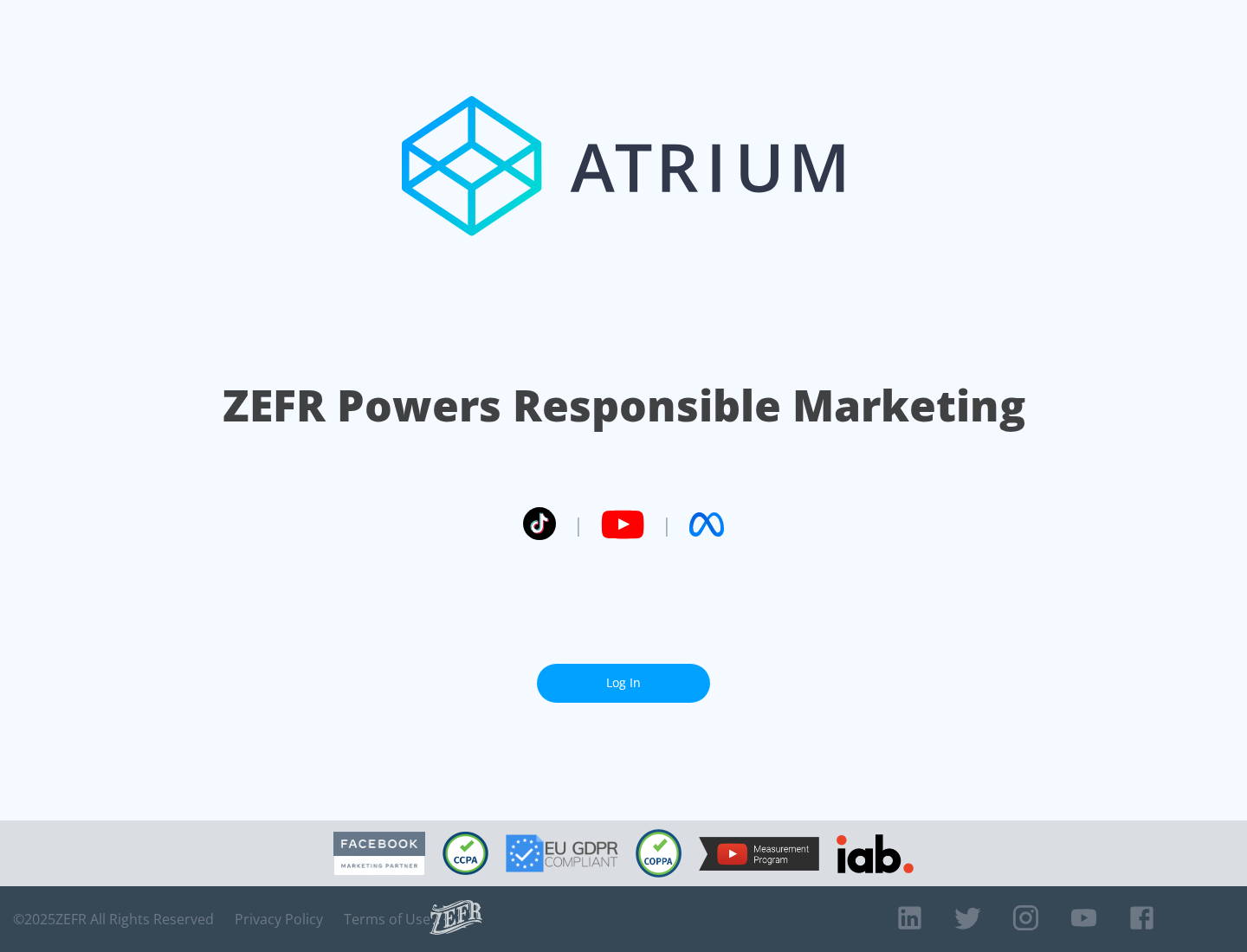 The height and width of the screenshot is (952, 1247). What do you see at coordinates (759, 853) in the screenshot?
I see `img: YouTube Measurement Program` at bounding box center [759, 853].